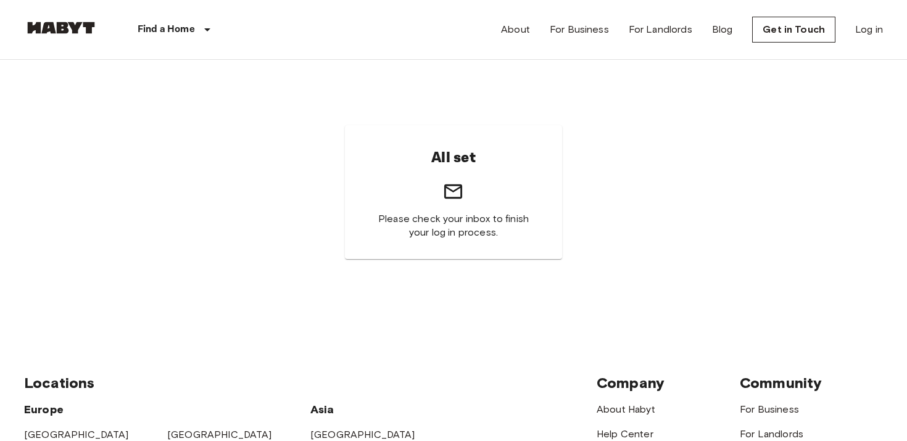  Describe the element at coordinates (453, 226) in the screenshot. I see `span: Please check your inbox to finish your log in process.` at that location.